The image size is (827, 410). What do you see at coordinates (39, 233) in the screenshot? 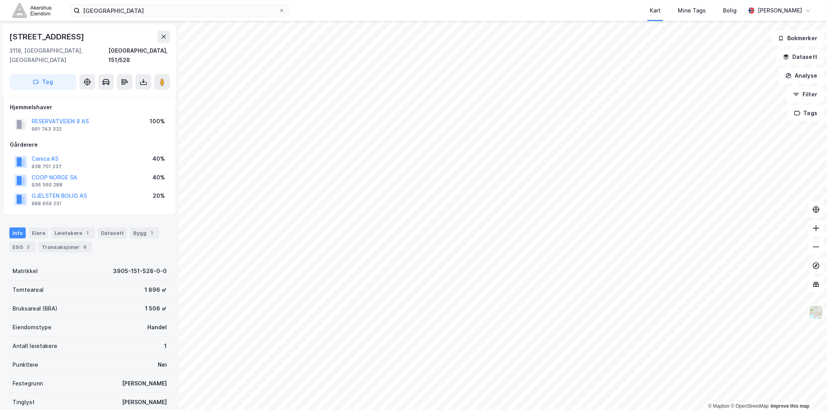
I see `div: Eiere` at bounding box center [39, 233].